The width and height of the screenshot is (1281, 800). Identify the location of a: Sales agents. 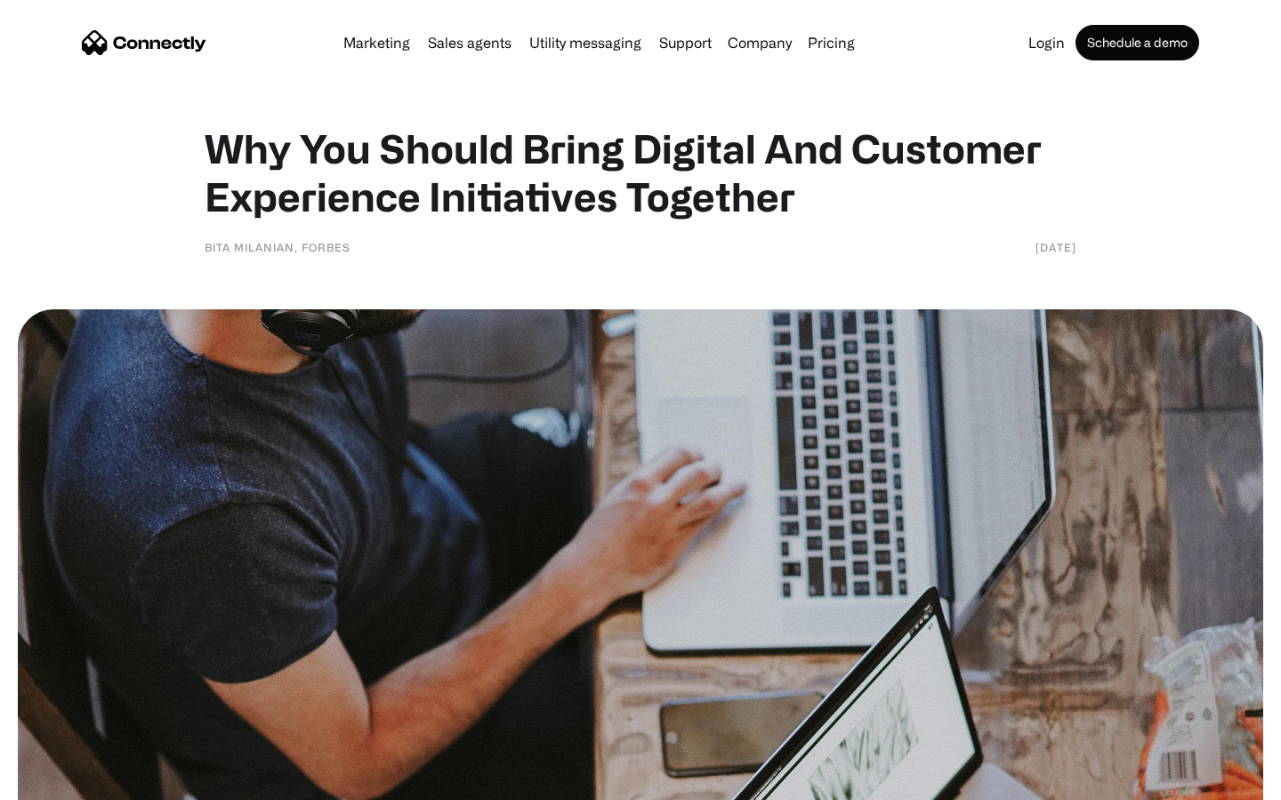
(470, 43).